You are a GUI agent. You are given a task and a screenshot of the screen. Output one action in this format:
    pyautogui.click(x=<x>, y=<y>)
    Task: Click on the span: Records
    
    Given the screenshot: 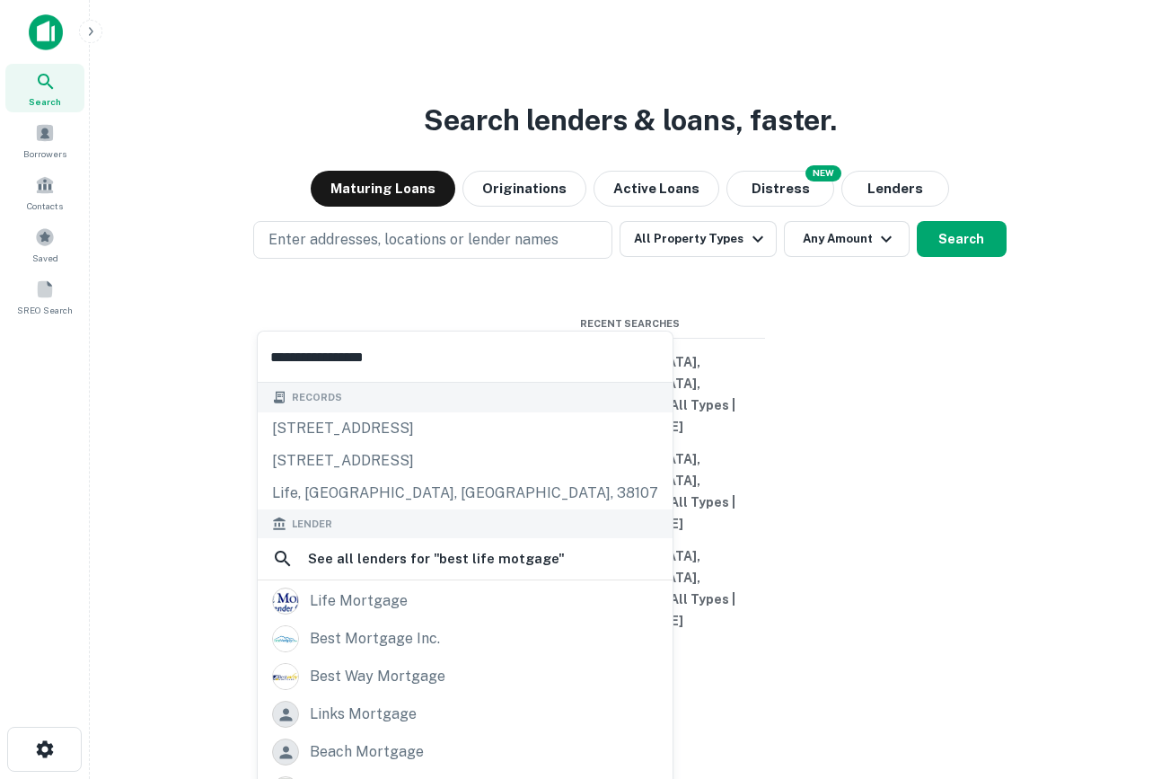 What is the action you would take?
    pyautogui.click(x=317, y=397)
    